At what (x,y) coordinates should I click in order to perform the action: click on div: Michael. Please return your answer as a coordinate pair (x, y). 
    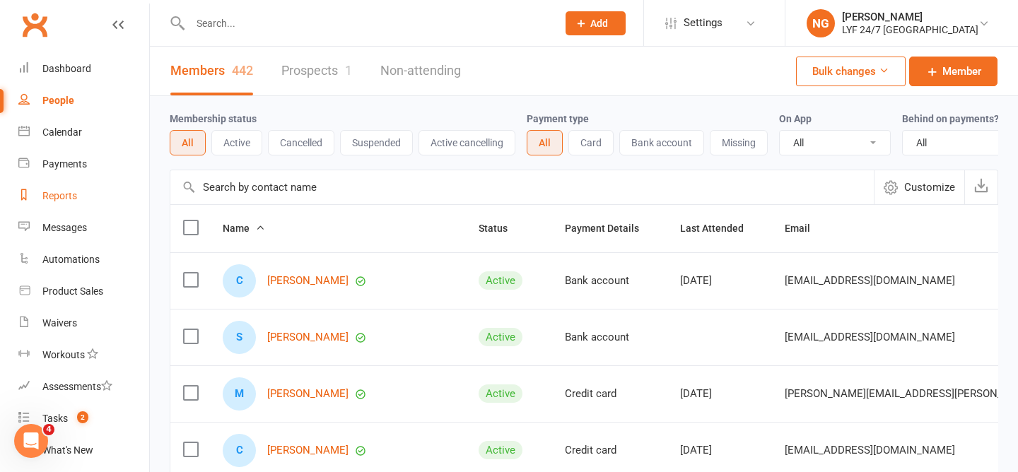
    Looking at the image, I should click on (239, 394).